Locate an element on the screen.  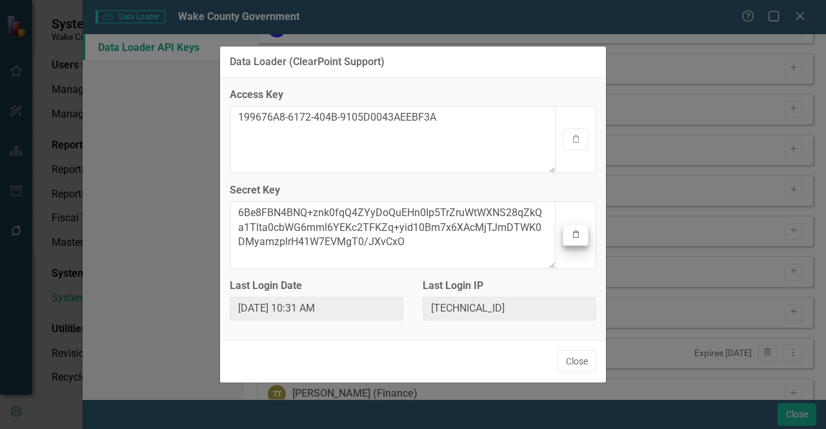
textarea: 6Be8FBN4BNQ+znk0fqQ4ZYyDoQuEHn0Ip5TrZruWtWXNS28qZkQa1Tlta0cbWG6mml6YEKc2TFKZq+yid10Bm7x6XAcMjTJmD... is located at coordinates (392, 235).